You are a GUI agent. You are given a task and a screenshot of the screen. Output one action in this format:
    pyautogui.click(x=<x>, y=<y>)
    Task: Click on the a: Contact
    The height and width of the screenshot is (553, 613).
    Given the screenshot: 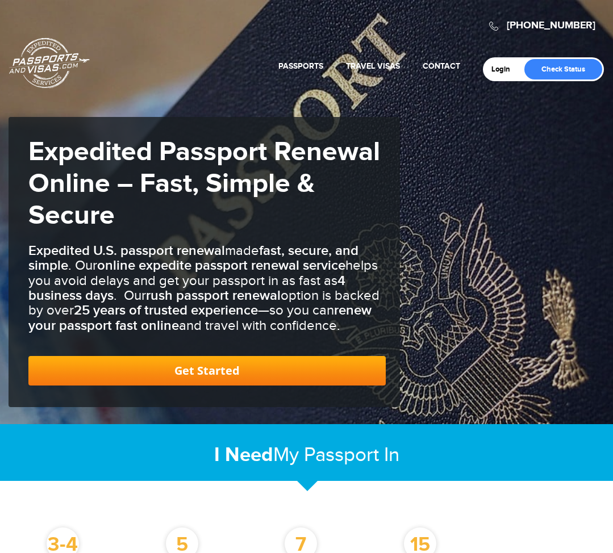 What is the action you would take?
    pyautogui.click(x=441, y=66)
    